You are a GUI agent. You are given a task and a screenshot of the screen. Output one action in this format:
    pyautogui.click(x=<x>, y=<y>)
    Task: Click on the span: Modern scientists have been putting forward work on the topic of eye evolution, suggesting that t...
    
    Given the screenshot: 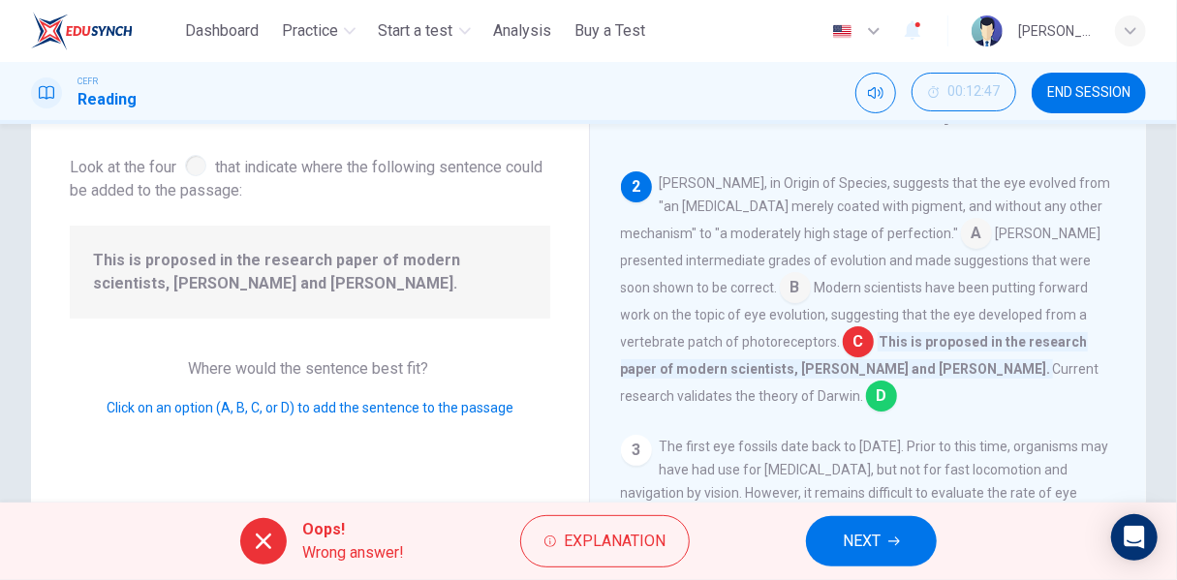 What is the action you would take?
    pyautogui.click(x=854, y=315)
    